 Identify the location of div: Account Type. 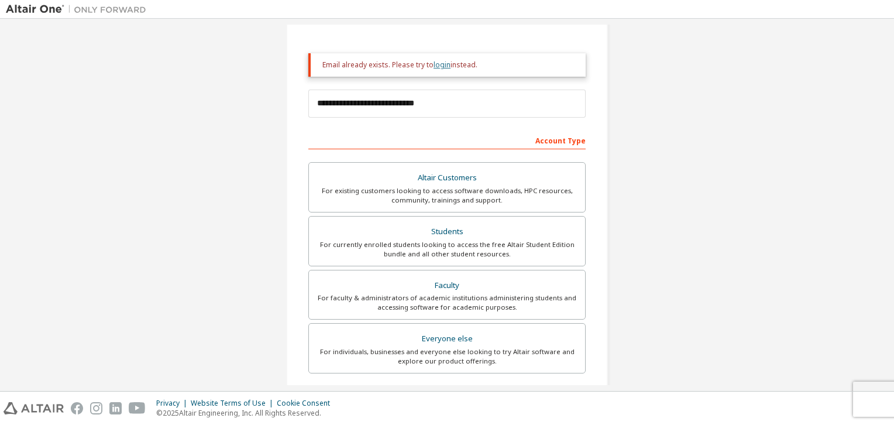
(447, 140).